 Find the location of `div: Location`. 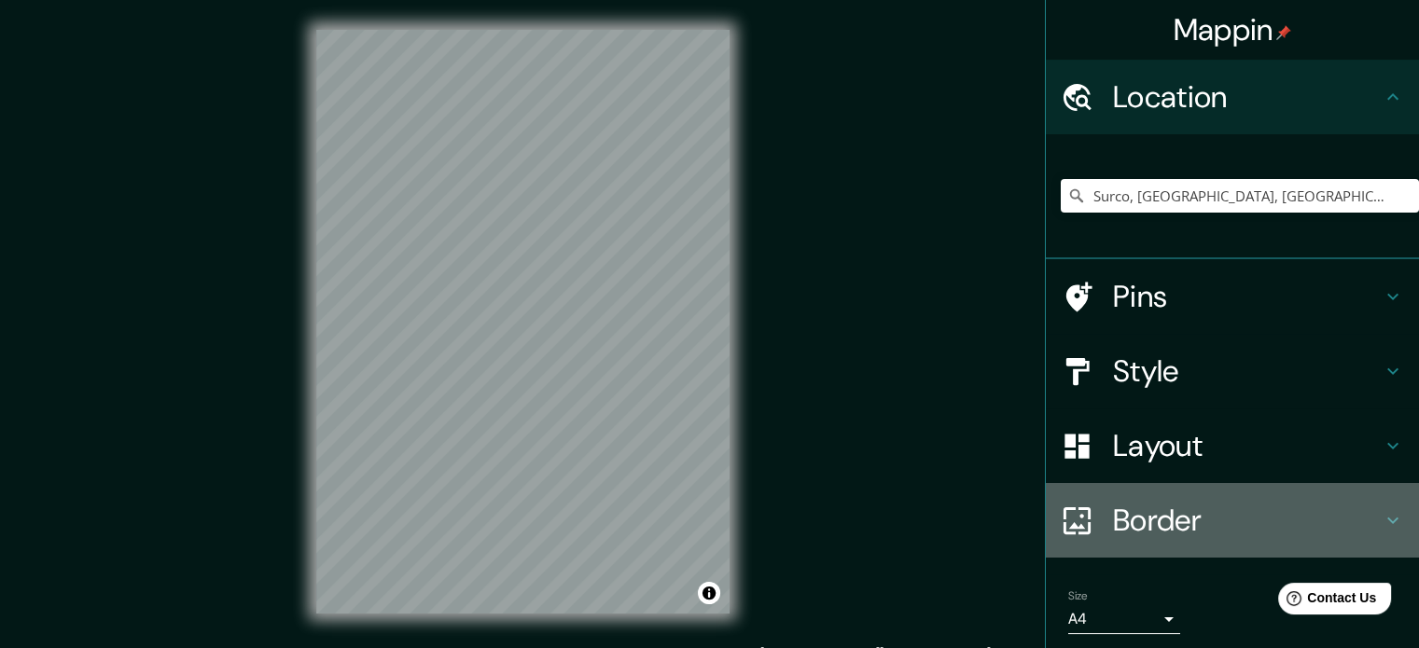

div: Location is located at coordinates (1232, 97).